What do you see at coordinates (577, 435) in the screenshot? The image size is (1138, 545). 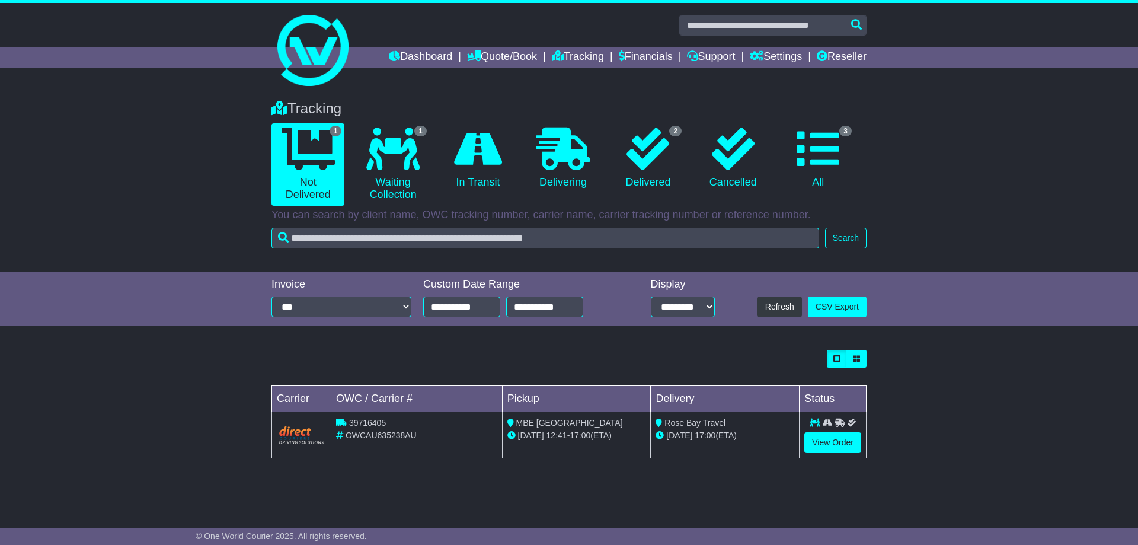 I see `div: - (ETA)` at bounding box center [577, 435].